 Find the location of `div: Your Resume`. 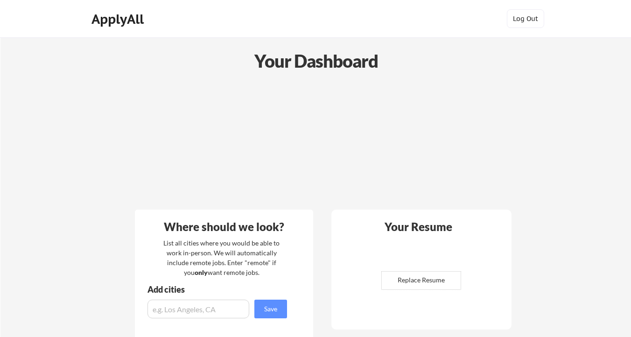

div: Your Resume is located at coordinates (418, 227).